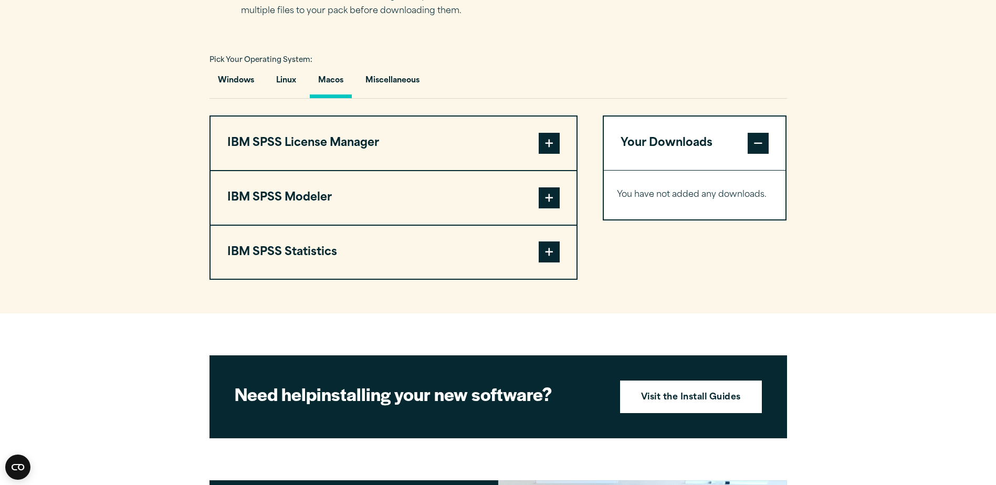 The image size is (996, 485). What do you see at coordinates (393, 198) in the screenshot?
I see `button: IBM SPSS Modeler` at bounding box center [393, 198].